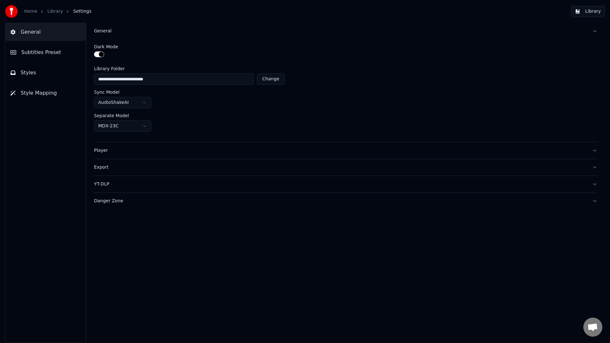 The width and height of the screenshot is (610, 343). What do you see at coordinates (46, 73) in the screenshot?
I see `button: Styles` at bounding box center [46, 73].